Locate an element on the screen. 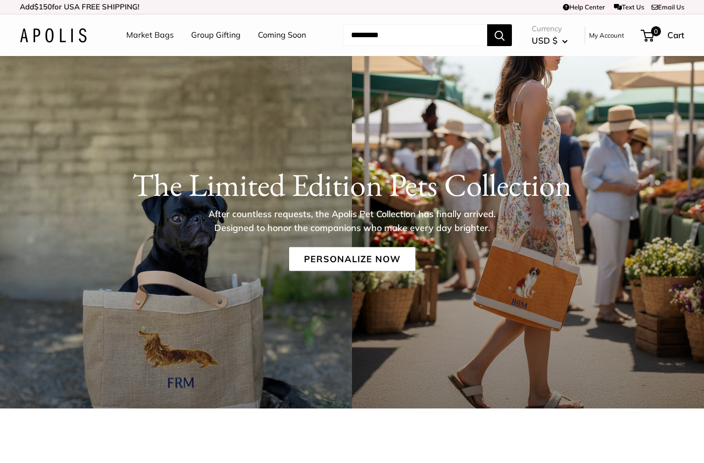 This screenshot has height=463, width=704. button: Search is located at coordinates (500, 35).